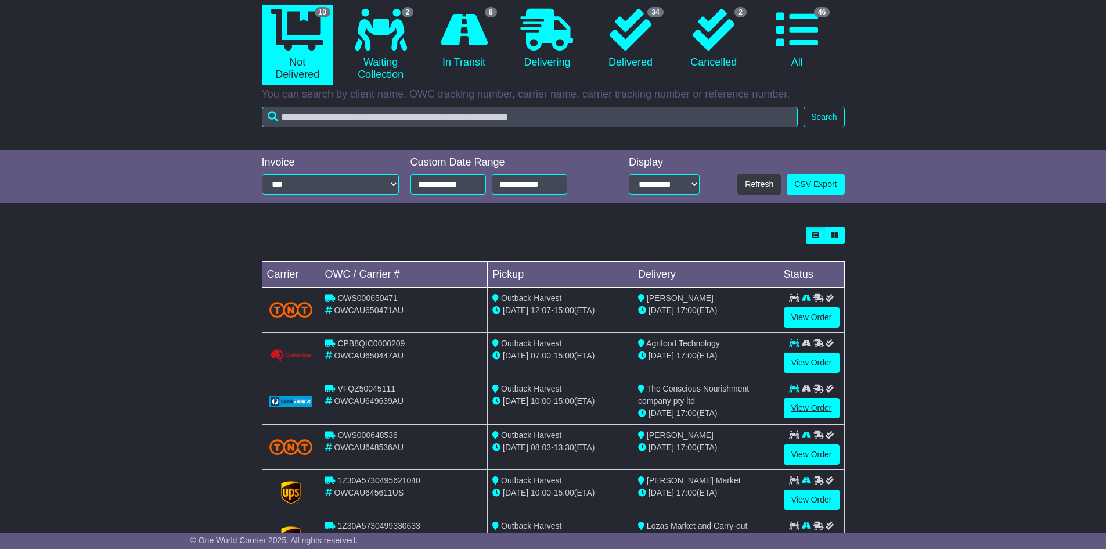 This screenshot has width=1106, height=549. Describe the element at coordinates (564, 447) in the screenshot. I see `span: 13:30` at that location.